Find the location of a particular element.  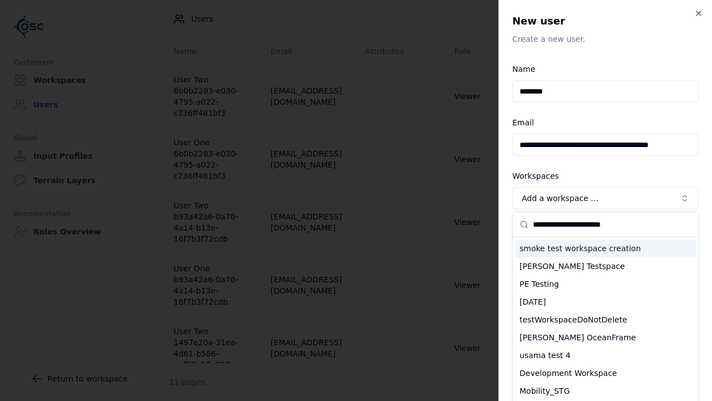

div: PE Testing is located at coordinates (605, 284).